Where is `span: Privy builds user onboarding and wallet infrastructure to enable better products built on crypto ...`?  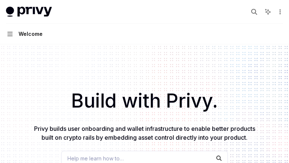 span: Privy builds user onboarding and wallet infrastructure to enable better products built on crypto ... is located at coordinates (144, 133).